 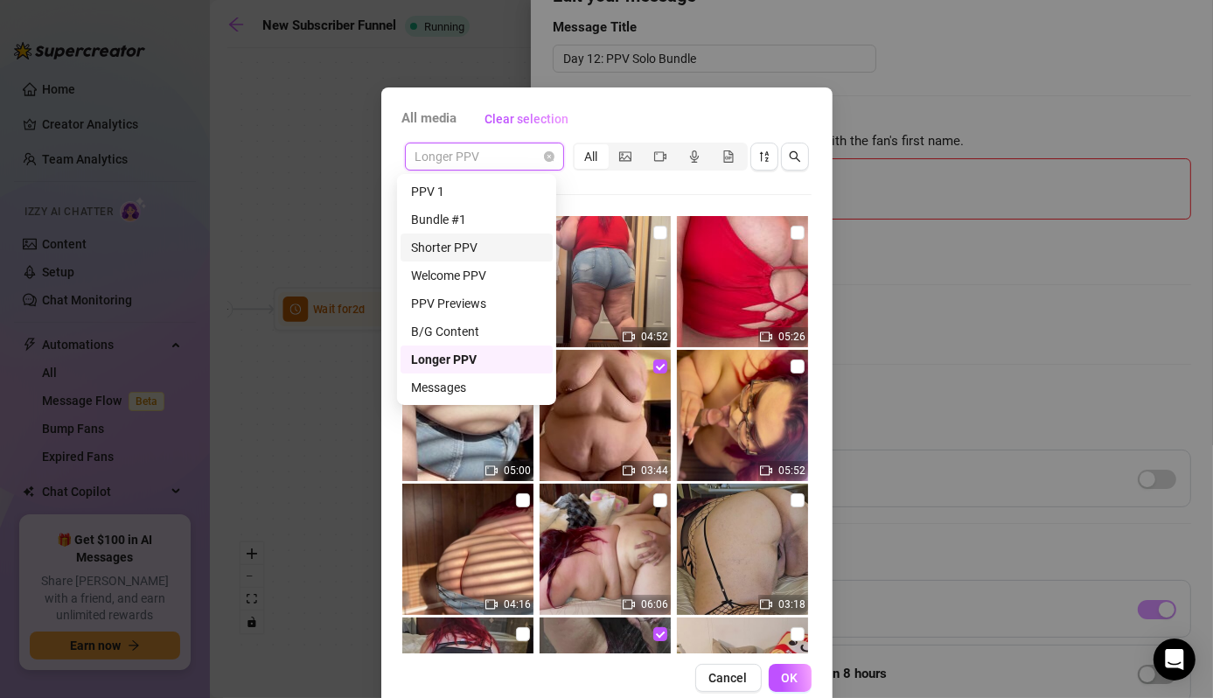 What do you see at coordinates (549, 157) in the screenshot?
I see `span: close-circle` at bounding box center [549, 157].